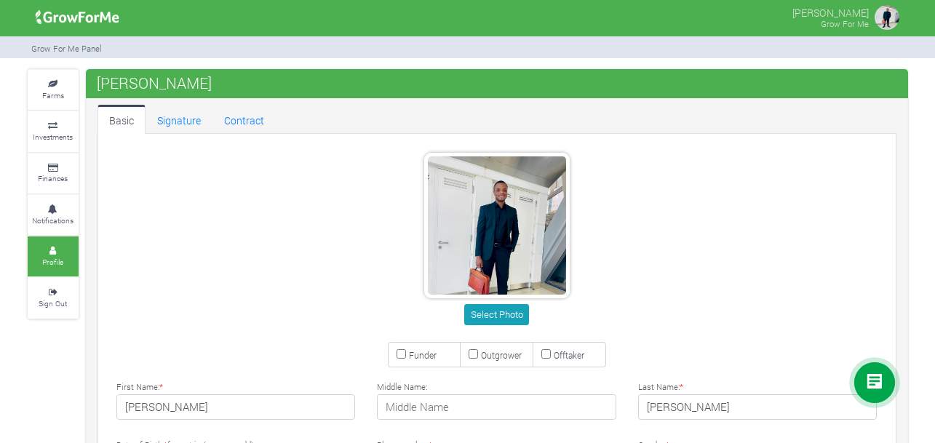 The height and width of the screenshot is (443, 935). What do you see at coordinates (179, 119) in the screenshot?
I see `a: Signature` at bounding box center [179, 119].